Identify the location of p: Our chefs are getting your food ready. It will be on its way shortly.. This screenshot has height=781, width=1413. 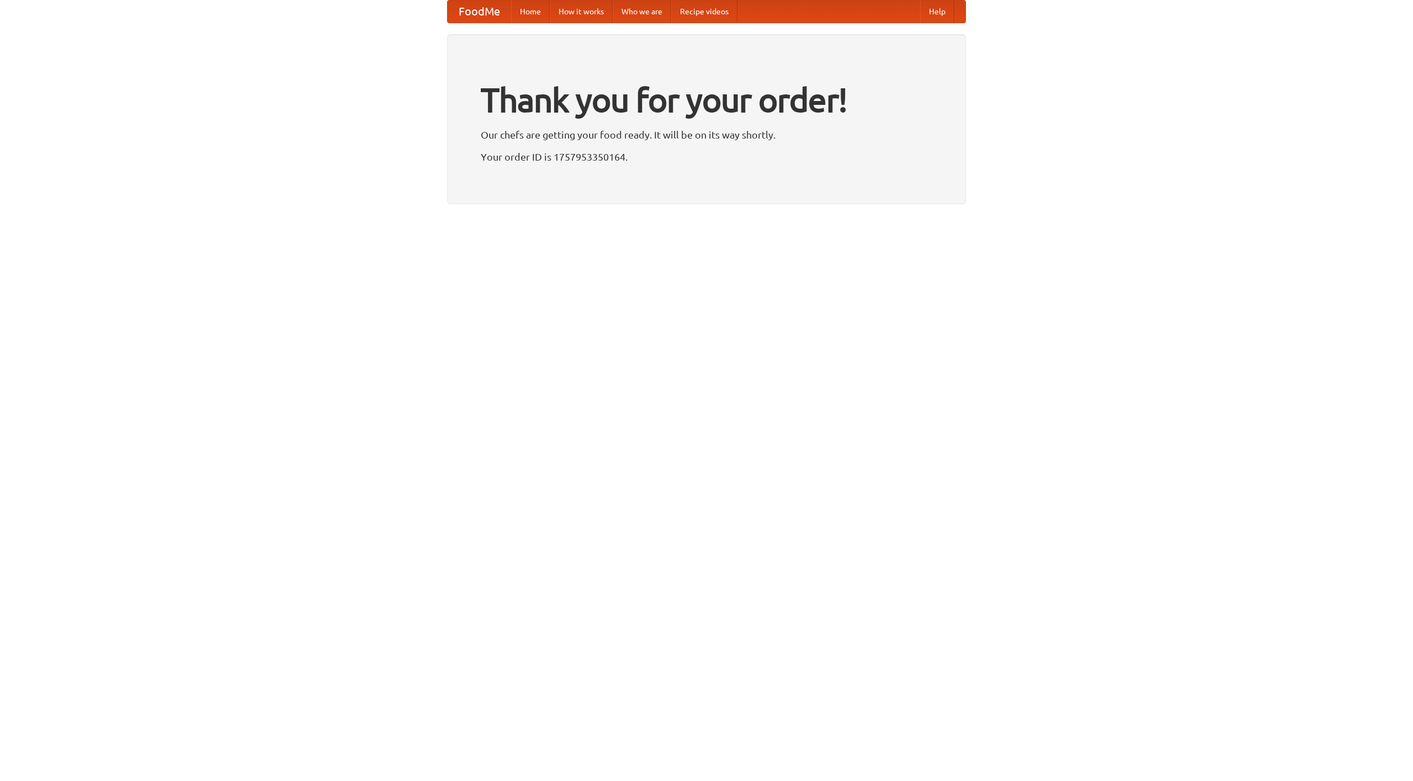
(707, 135).